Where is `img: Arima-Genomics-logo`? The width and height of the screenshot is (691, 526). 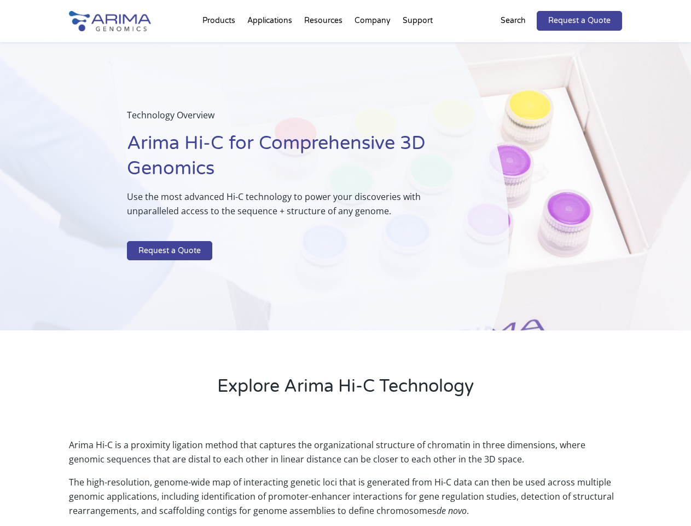 img: Arima-Genomics-logo is located at coordinates (110, 21).